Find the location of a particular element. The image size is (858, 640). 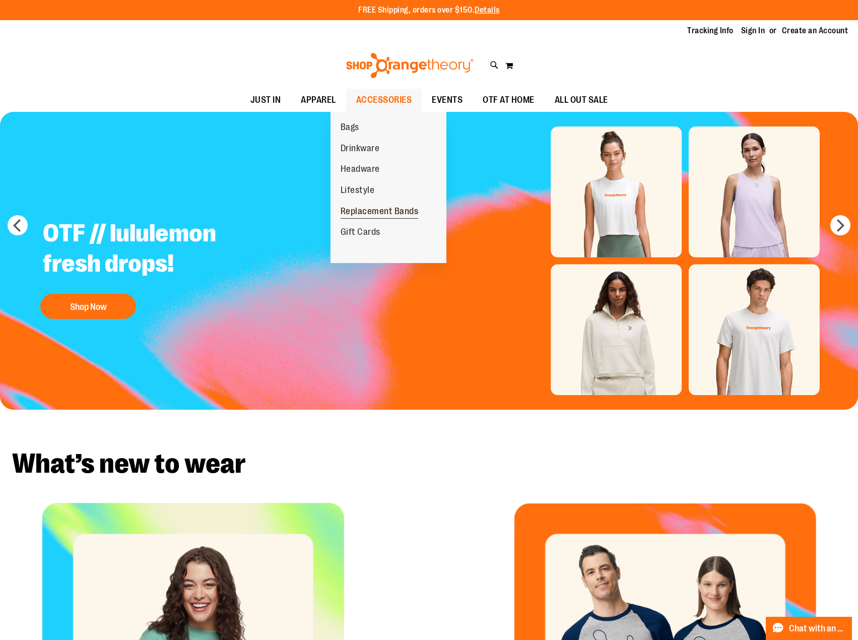

span: Bags is located at coordinates (349, 128).